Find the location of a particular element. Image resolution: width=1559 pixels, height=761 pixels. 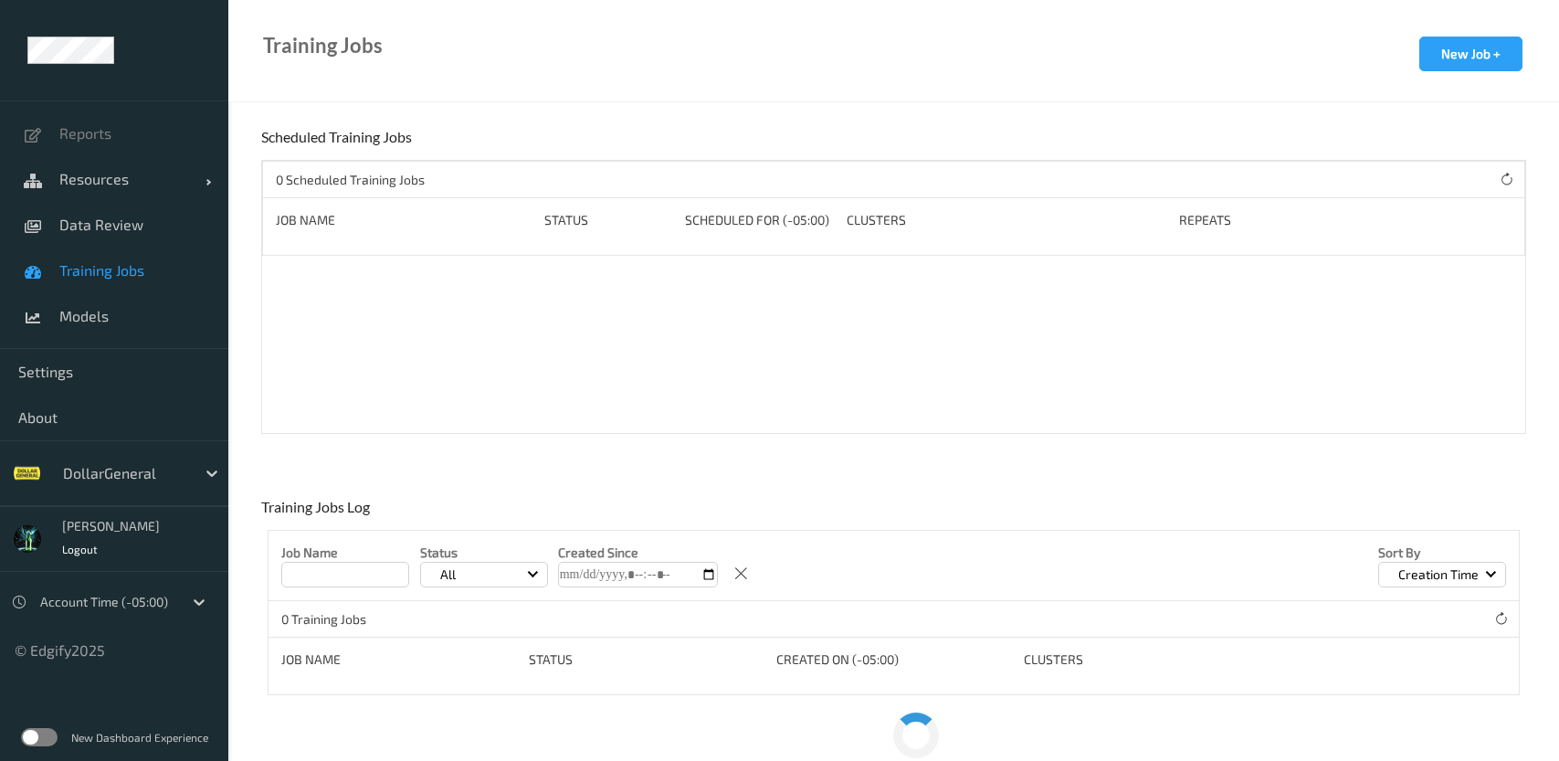

p: 0 Scheduled Training Jobs is located at coordinates (350, 180).